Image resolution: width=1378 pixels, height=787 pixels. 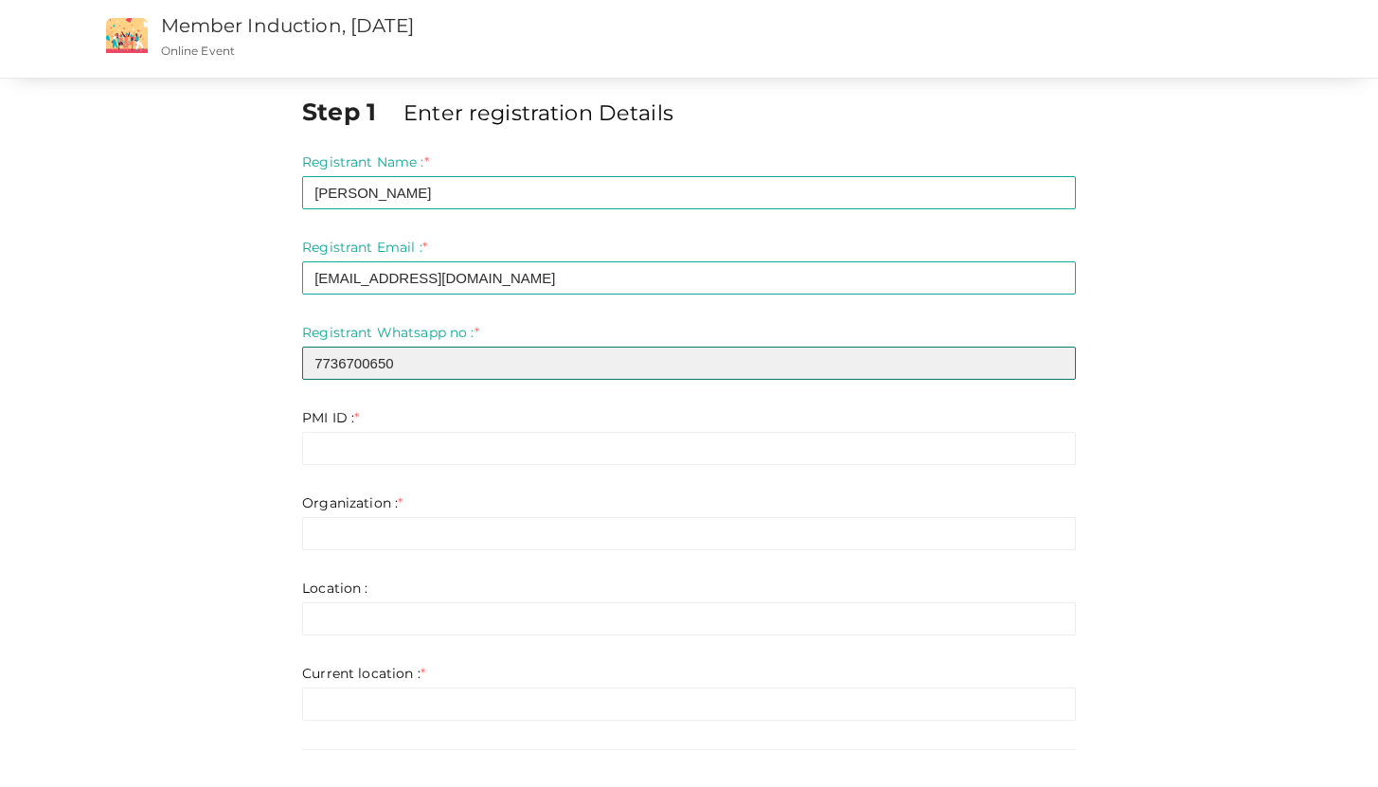 I want to click on label: Current location :, so click(x=364, y=673).